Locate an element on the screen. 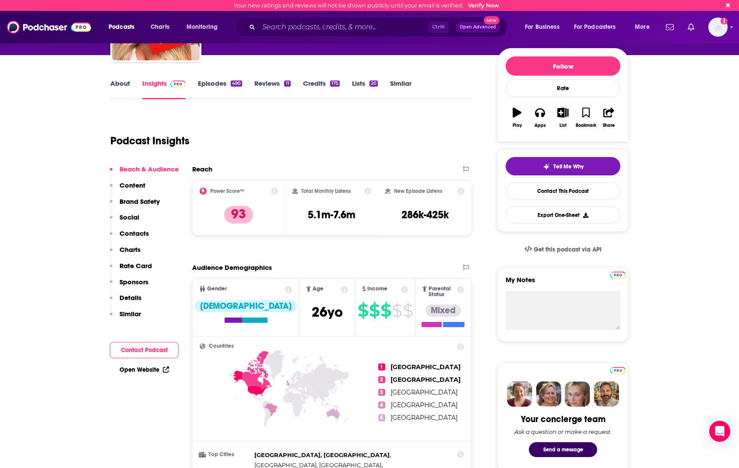 This screenshot has height=468, width=739. div: 175 is located at coordinates (335, 84).